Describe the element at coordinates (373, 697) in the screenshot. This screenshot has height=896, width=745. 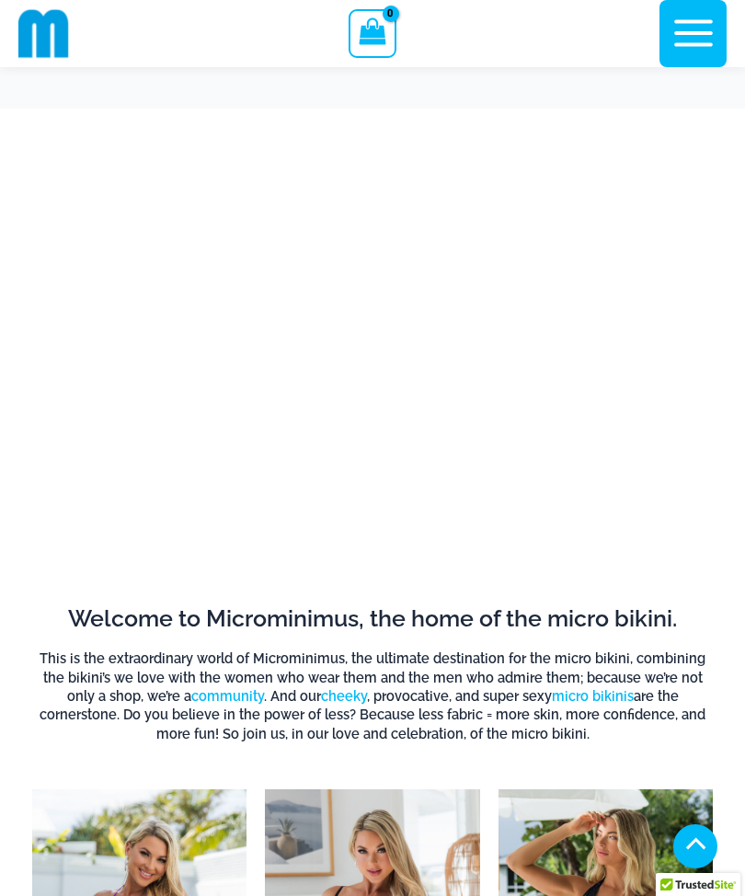
I see `h6: This is the extraordinary world of Microminimus, the ultimate destination for the micro bikini, c...` at that location.